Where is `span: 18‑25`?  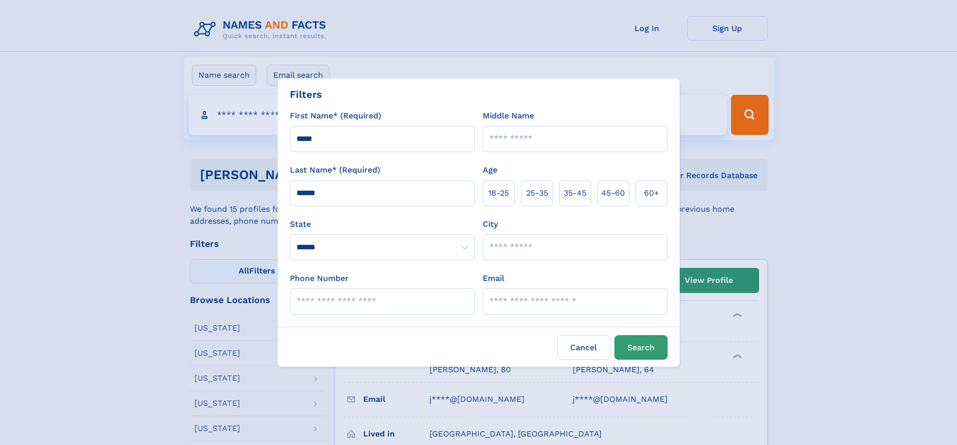 span: 18‑25 is located at coordinates (498, 193).